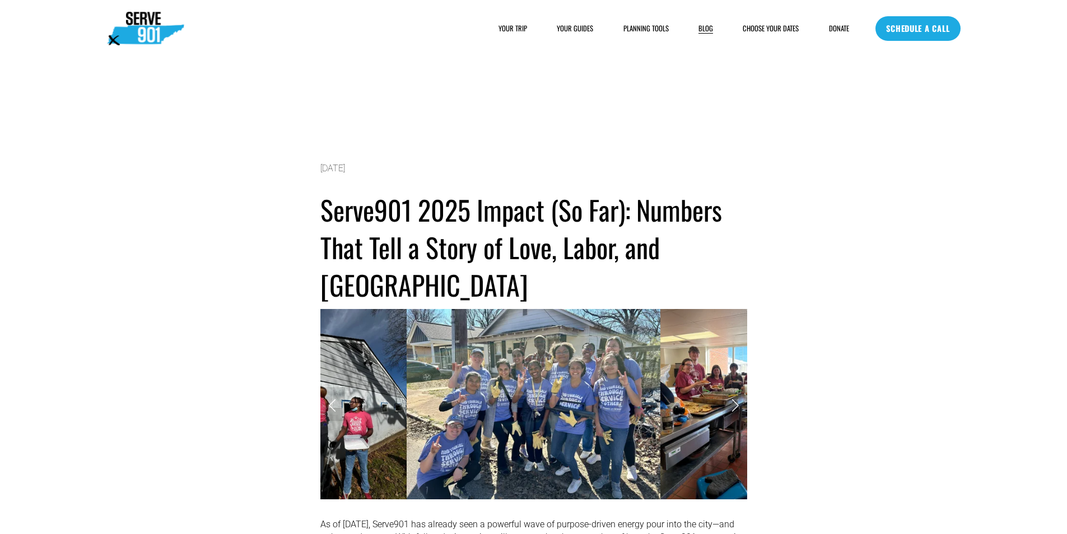 The image size is (1067, 534). Describe the element at coordinates (333, 404) in the screenshot. I see `a: Previous Slide` at that location.